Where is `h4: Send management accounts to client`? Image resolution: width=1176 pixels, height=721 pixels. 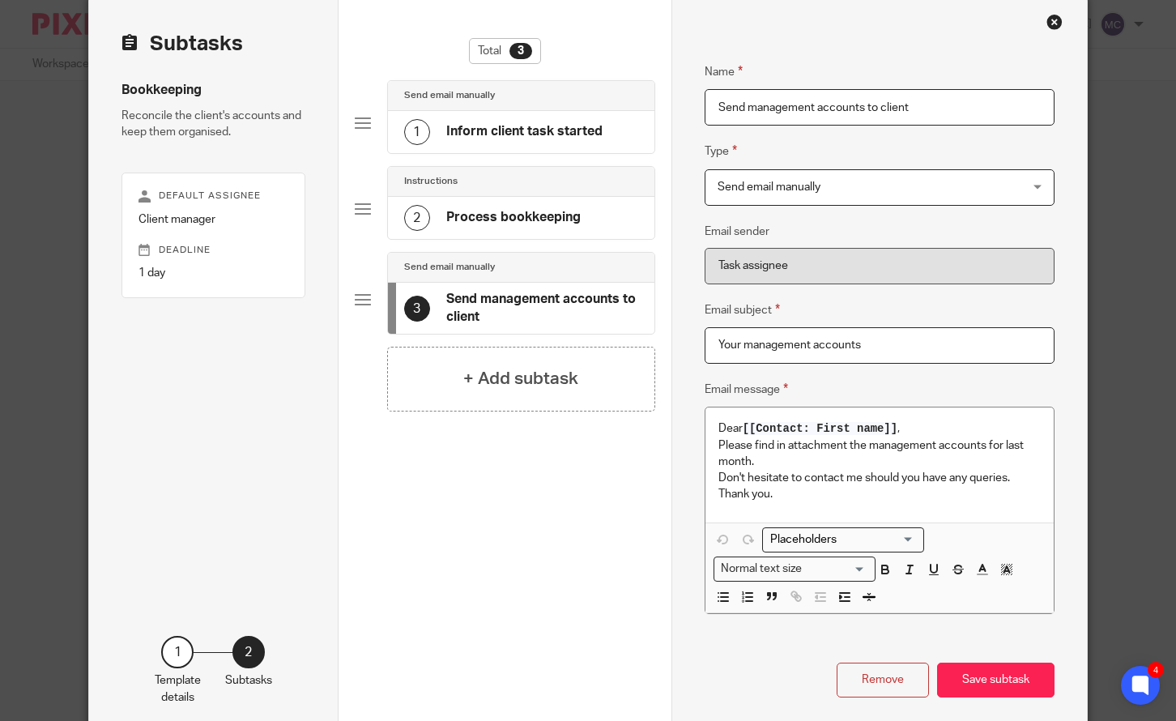
h4: Send management accounts to client is located at coordinates (542, 308).